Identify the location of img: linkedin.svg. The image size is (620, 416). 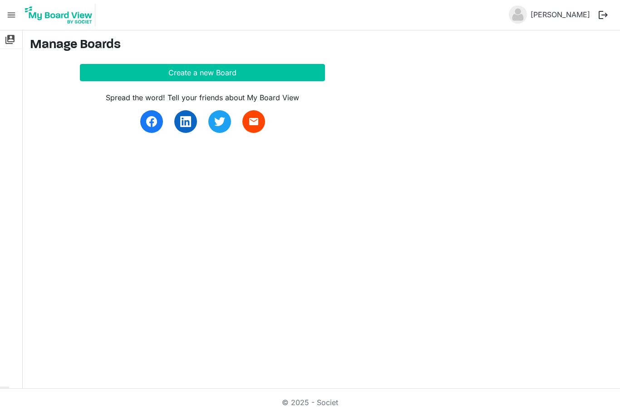
(186, 122).